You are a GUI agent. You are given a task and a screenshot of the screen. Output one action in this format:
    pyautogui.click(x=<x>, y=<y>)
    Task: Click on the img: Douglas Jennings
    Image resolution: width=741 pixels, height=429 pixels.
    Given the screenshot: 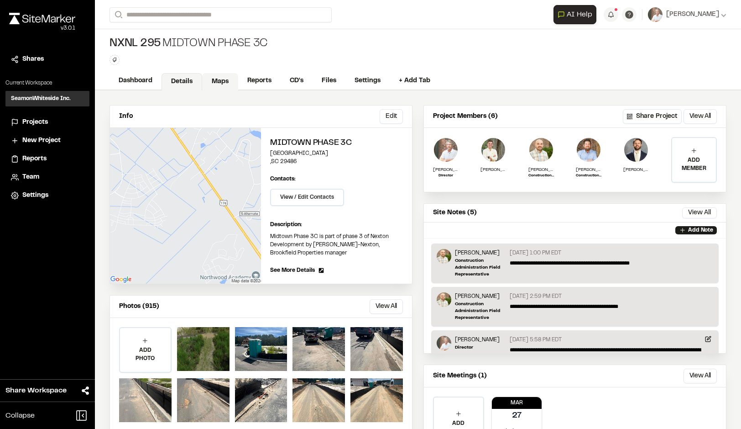 What is the action you would take?
    pyautogui.click(x=636, y=150)
    